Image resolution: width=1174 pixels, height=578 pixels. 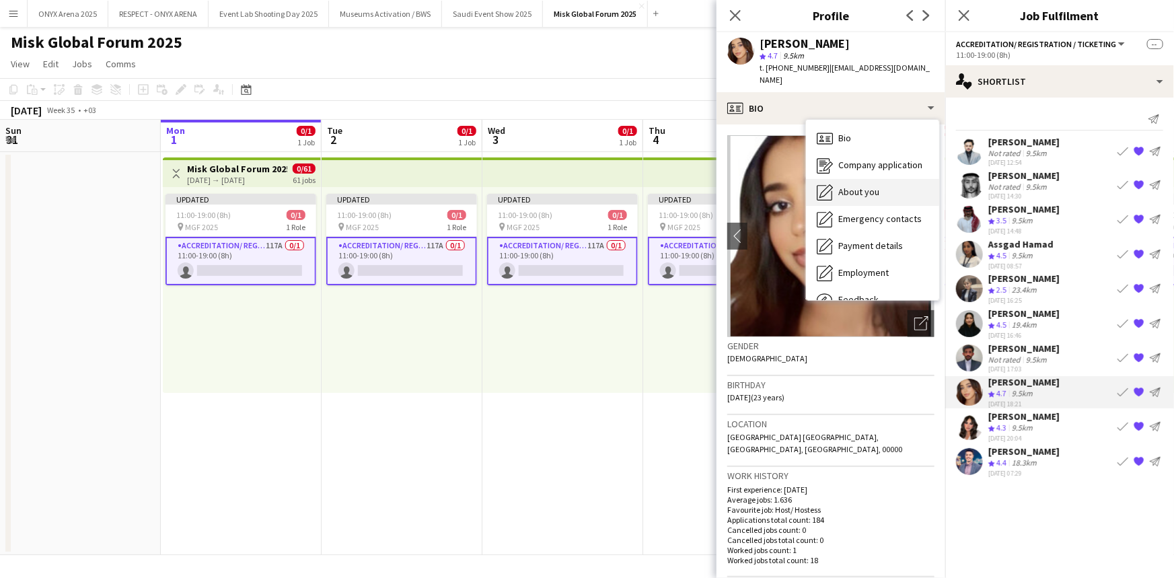 I want to click on span: Jobs, so click(x=82, y=64).